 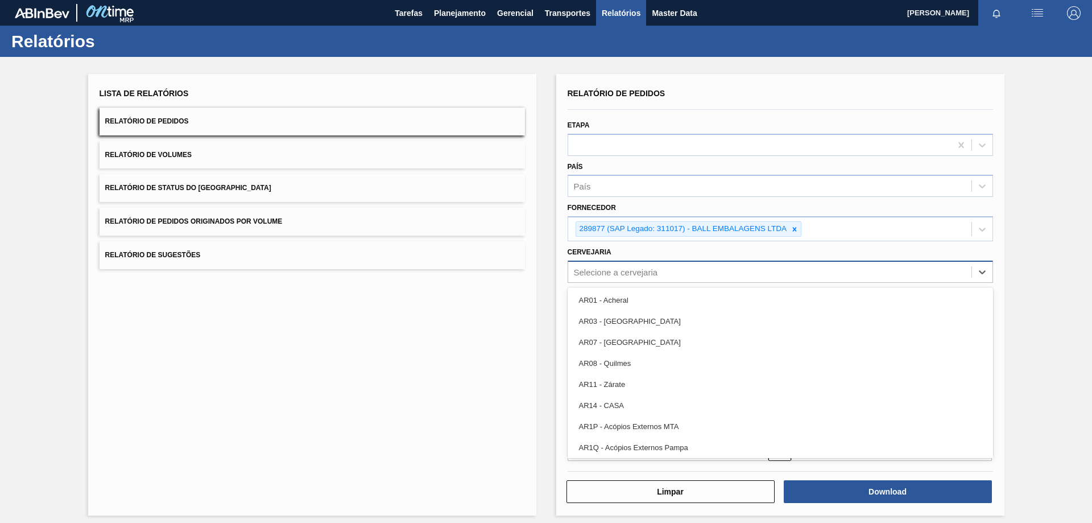 I want to click on div: AR14 - CASA, so click(x=780, y=405).